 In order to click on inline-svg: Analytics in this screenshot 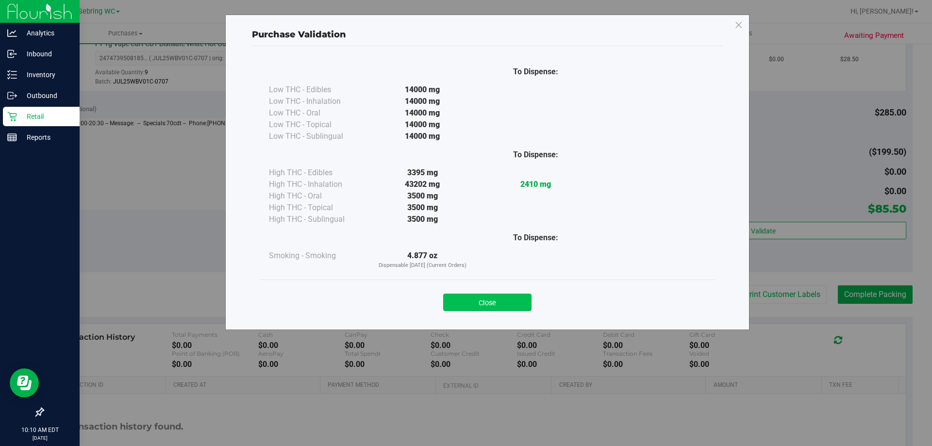, I will do `click(12, 33)`.